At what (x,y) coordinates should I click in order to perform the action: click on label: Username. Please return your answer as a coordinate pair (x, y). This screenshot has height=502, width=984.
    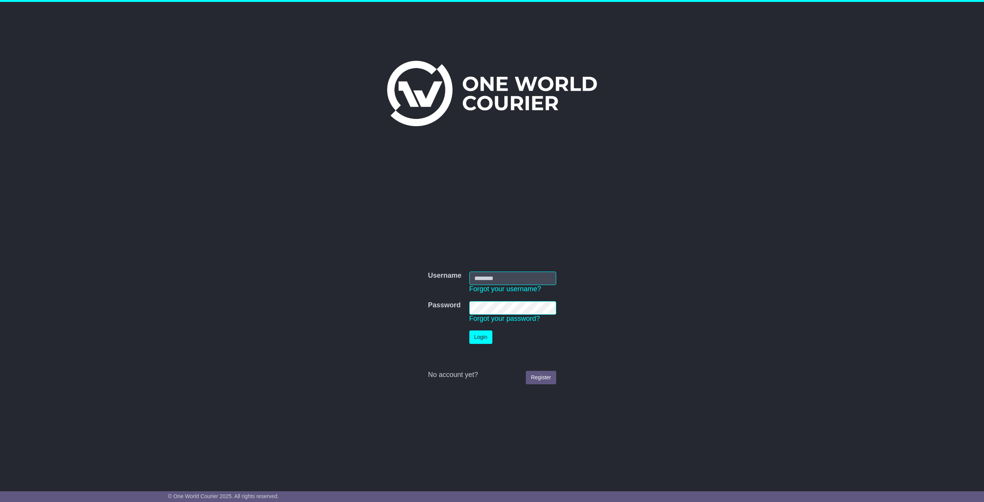
    Looking at the image, I should click on (444, 276).